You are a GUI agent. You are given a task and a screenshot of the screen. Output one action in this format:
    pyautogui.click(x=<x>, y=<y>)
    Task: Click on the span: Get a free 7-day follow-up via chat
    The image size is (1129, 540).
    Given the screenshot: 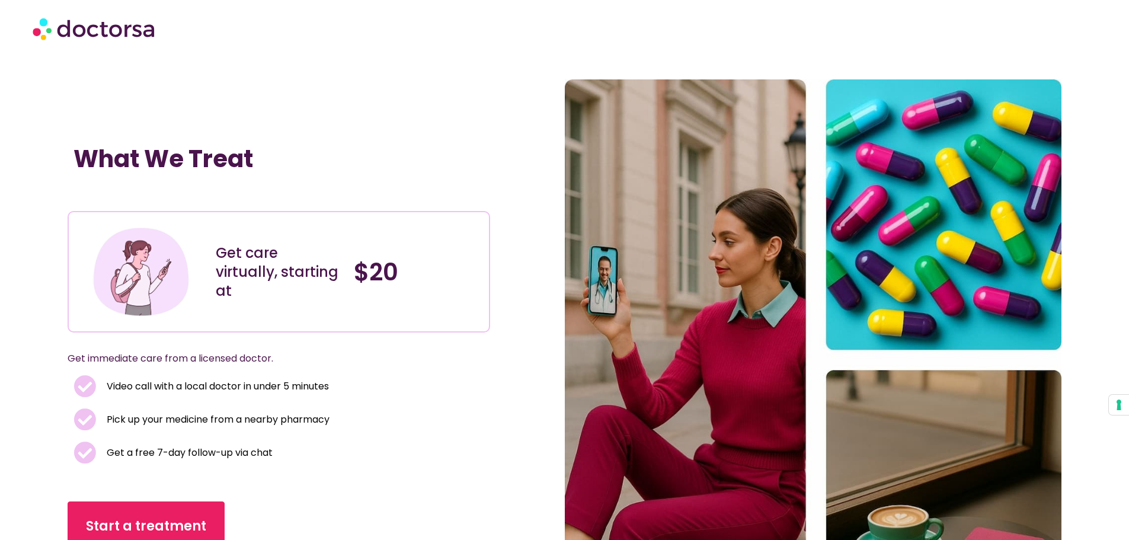 What is the action you would take?
    pyautogui.click(x=188, y=453)
    